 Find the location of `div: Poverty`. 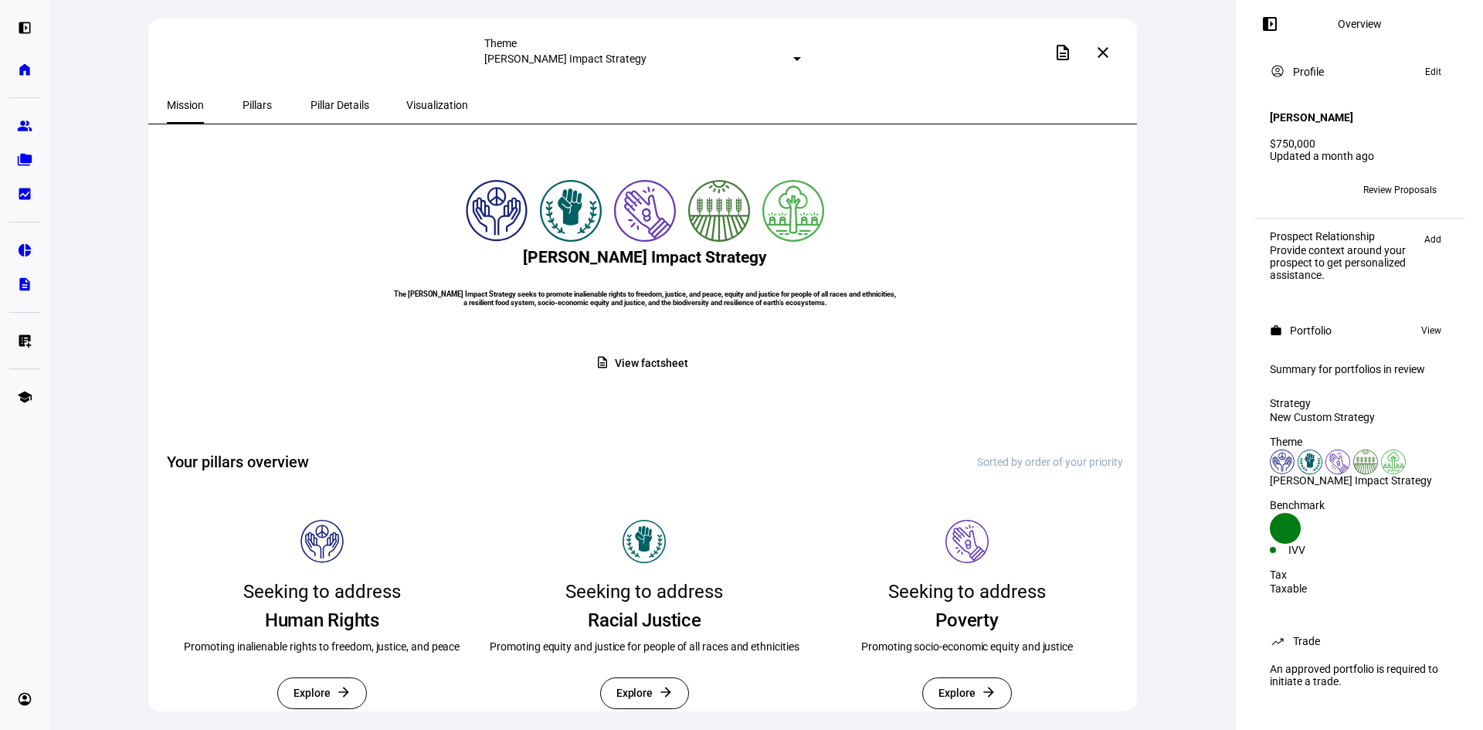

div: Poverty is located at coordinates (966, 620).